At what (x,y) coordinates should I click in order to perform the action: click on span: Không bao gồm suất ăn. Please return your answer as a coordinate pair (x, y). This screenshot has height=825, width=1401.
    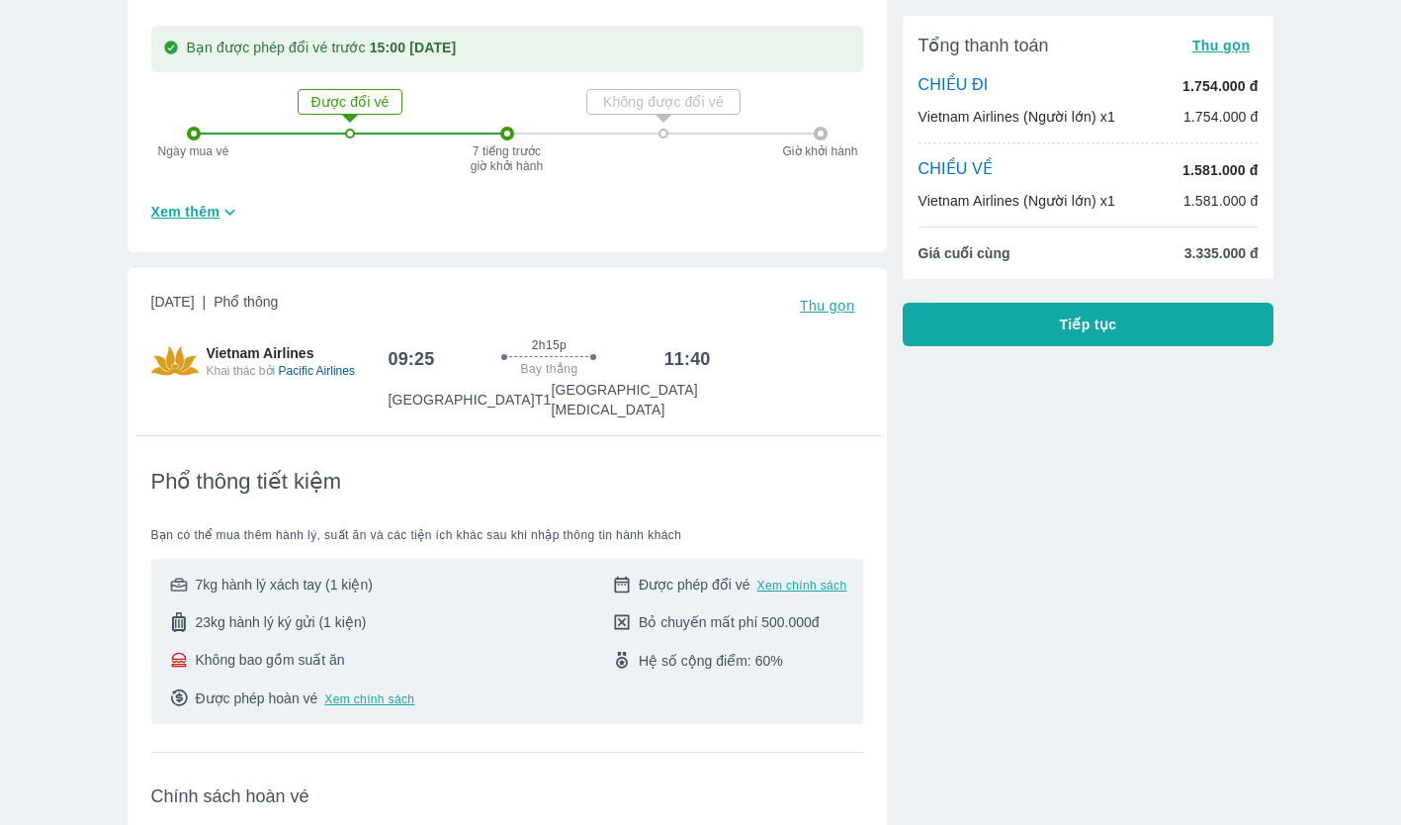
    Looking at the image, I should click on (269, 659).